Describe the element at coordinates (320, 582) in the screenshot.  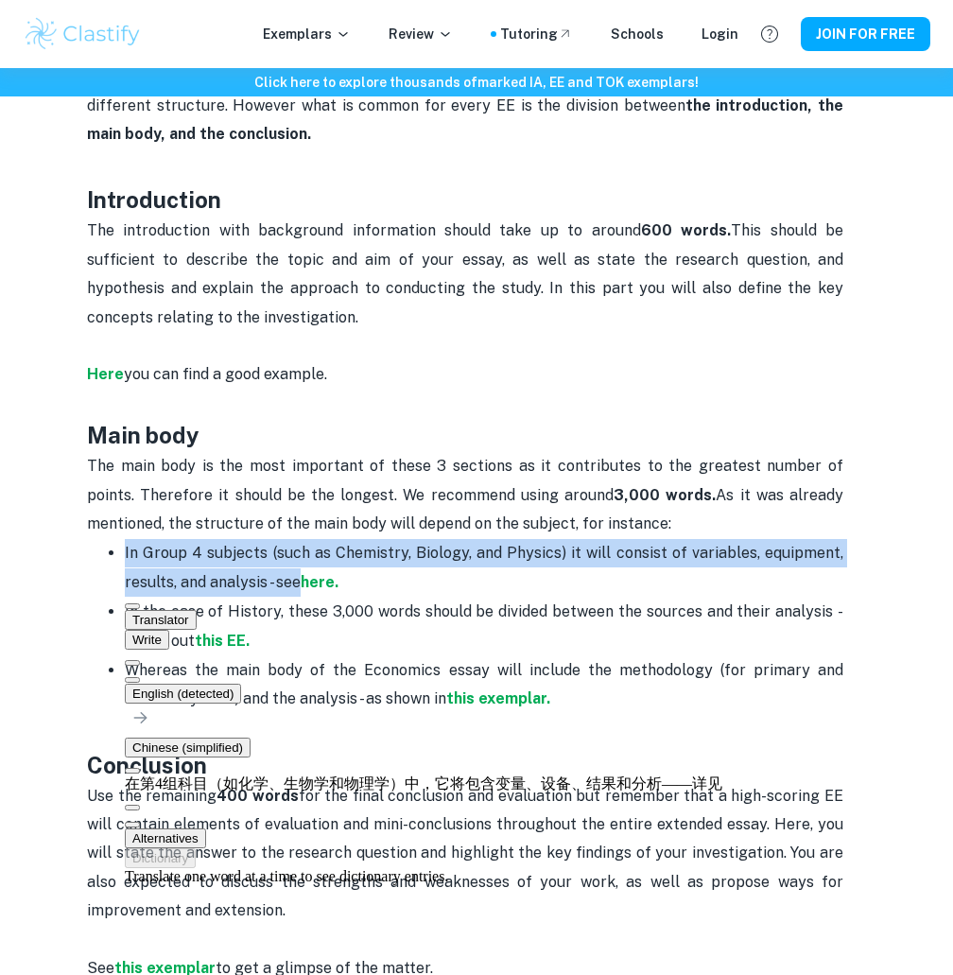
I see `a: here.` at that location.